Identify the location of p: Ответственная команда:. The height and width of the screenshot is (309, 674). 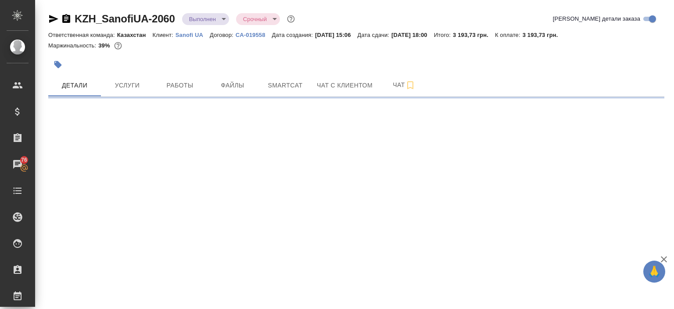
(83, 35).